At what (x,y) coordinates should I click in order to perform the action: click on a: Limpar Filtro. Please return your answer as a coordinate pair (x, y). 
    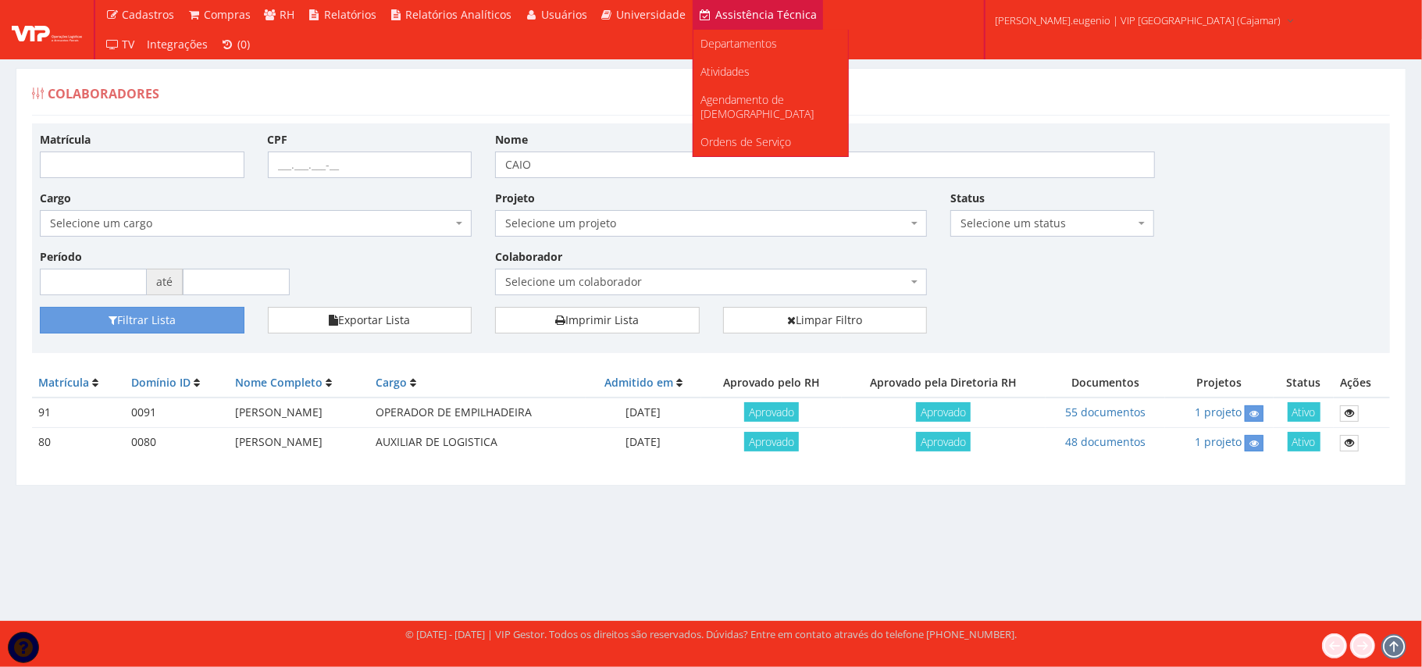
    Looking at the image, I should click on (825, 320).